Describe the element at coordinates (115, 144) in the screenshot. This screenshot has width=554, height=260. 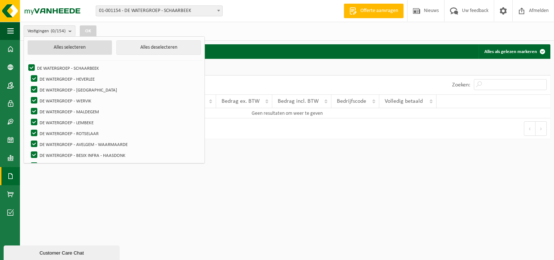
I see `label: DE WATERGROEP - AVELGEM - WAARMAARDE` at that location.